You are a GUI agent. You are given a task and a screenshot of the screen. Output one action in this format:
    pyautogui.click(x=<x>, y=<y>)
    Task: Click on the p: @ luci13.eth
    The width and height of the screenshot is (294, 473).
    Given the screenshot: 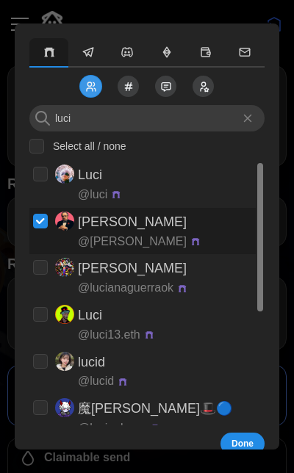 What is the action you would take?
    pyautogui.click(x=109, y=335)
    